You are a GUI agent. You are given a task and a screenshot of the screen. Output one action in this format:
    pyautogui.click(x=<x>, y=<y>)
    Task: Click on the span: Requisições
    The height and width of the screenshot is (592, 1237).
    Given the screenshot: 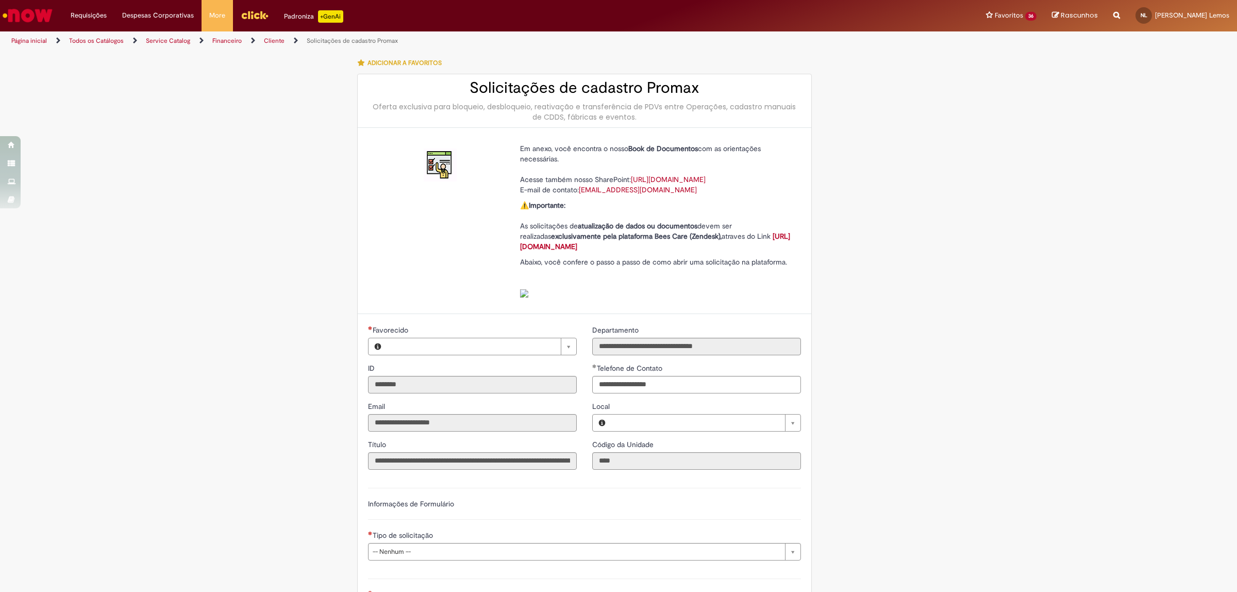 What is the action you would take?
    pyautogui.click(x=89, y=15)
    